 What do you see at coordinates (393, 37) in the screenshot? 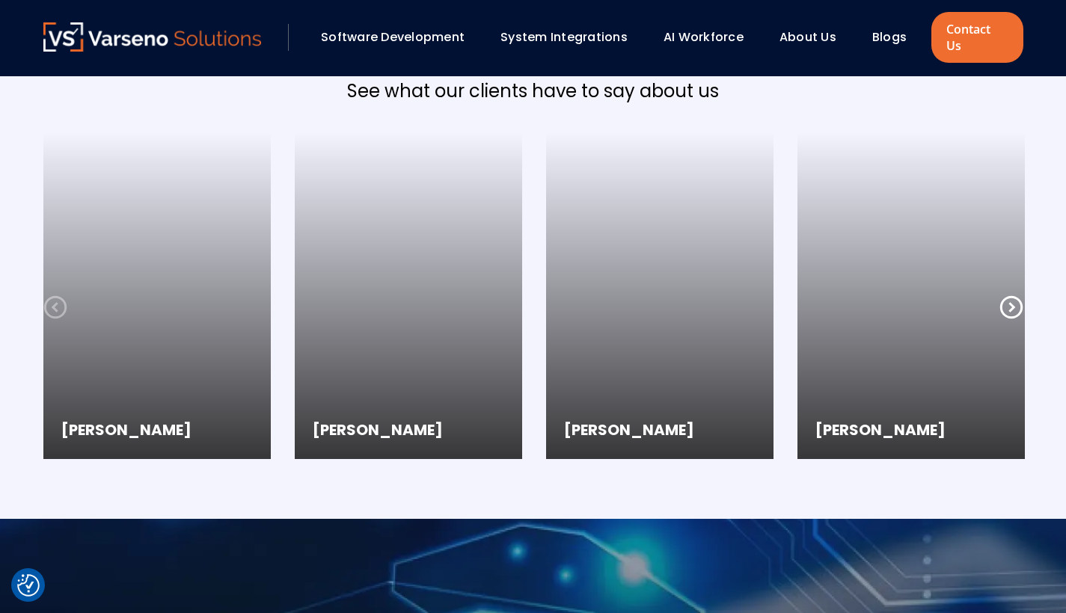
I see `a: Software Development` at bounding box center [393, 37].